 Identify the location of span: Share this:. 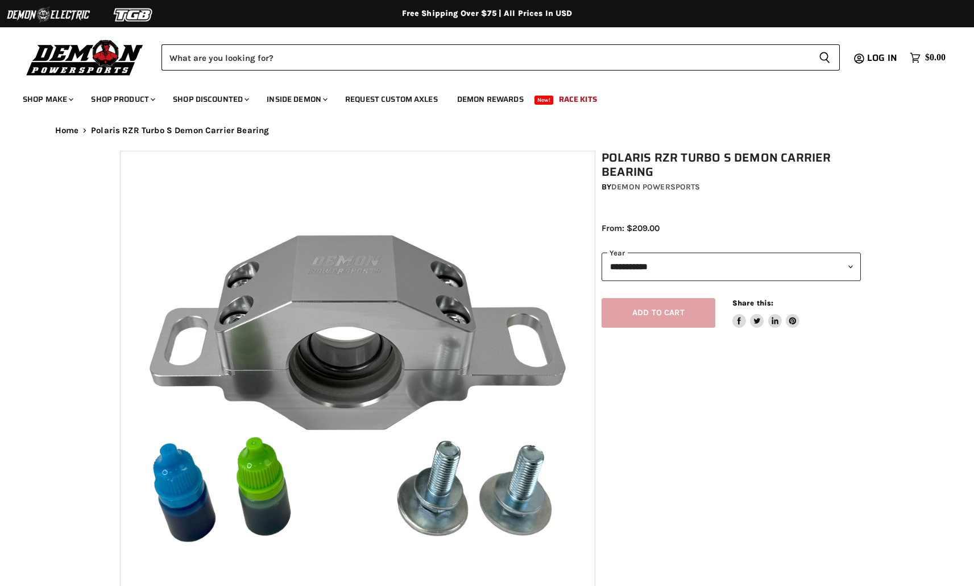
(753, 303).